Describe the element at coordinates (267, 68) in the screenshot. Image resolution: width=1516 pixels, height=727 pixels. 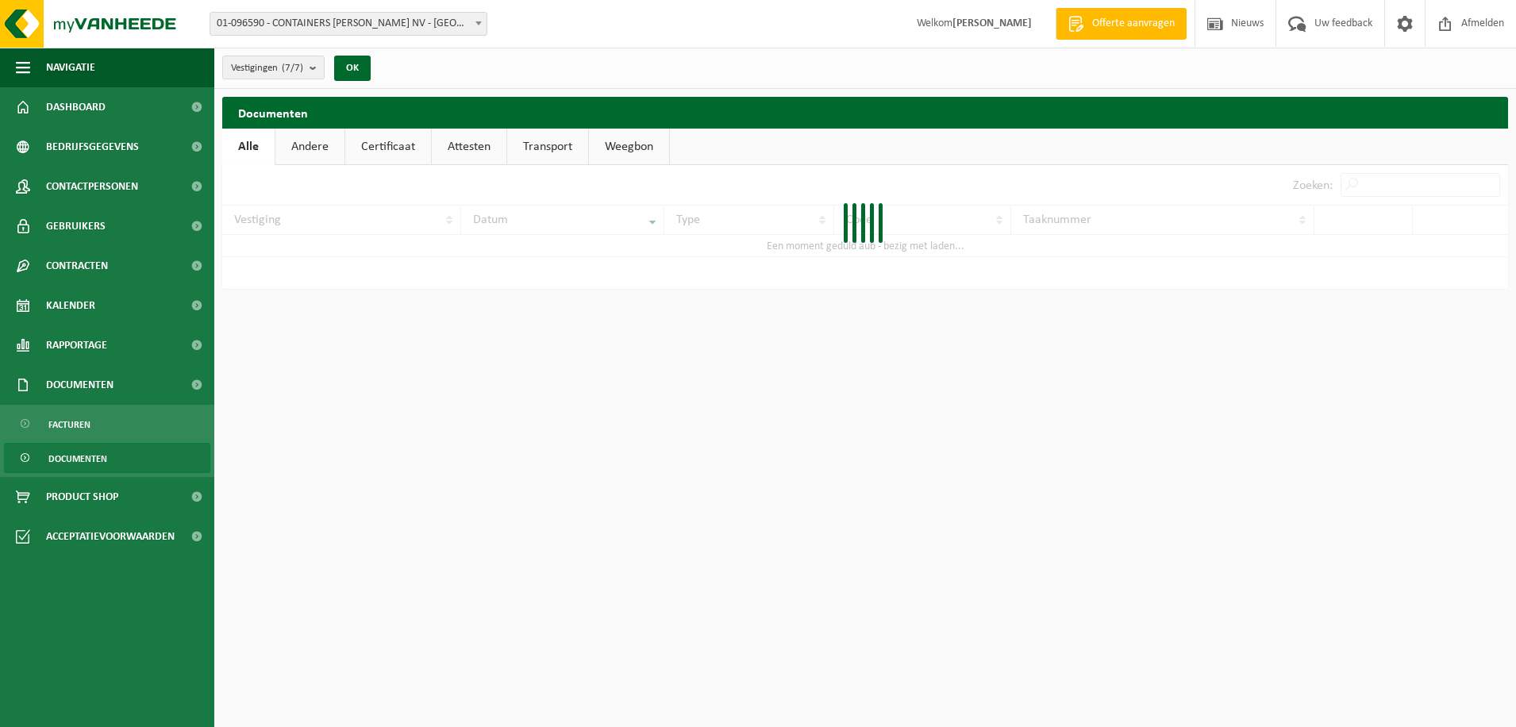
I see `span: Vestigingen` at that location.